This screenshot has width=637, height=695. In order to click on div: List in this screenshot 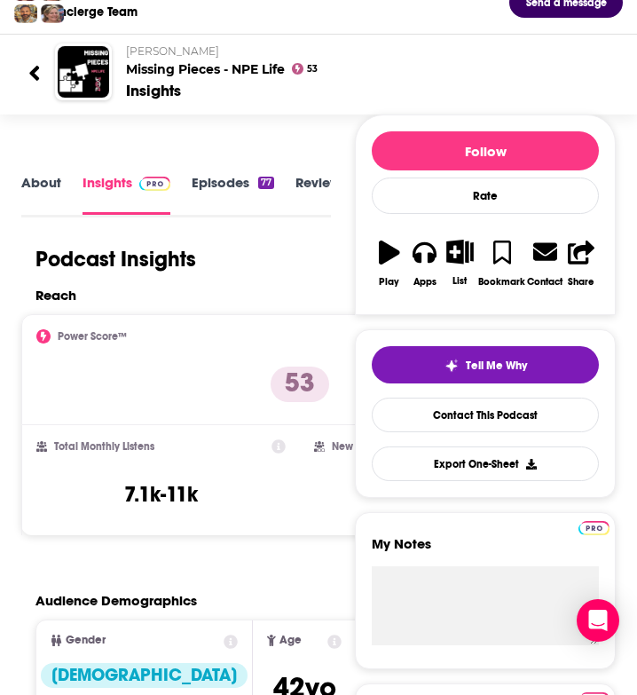, I will do `click(460, 280)`.